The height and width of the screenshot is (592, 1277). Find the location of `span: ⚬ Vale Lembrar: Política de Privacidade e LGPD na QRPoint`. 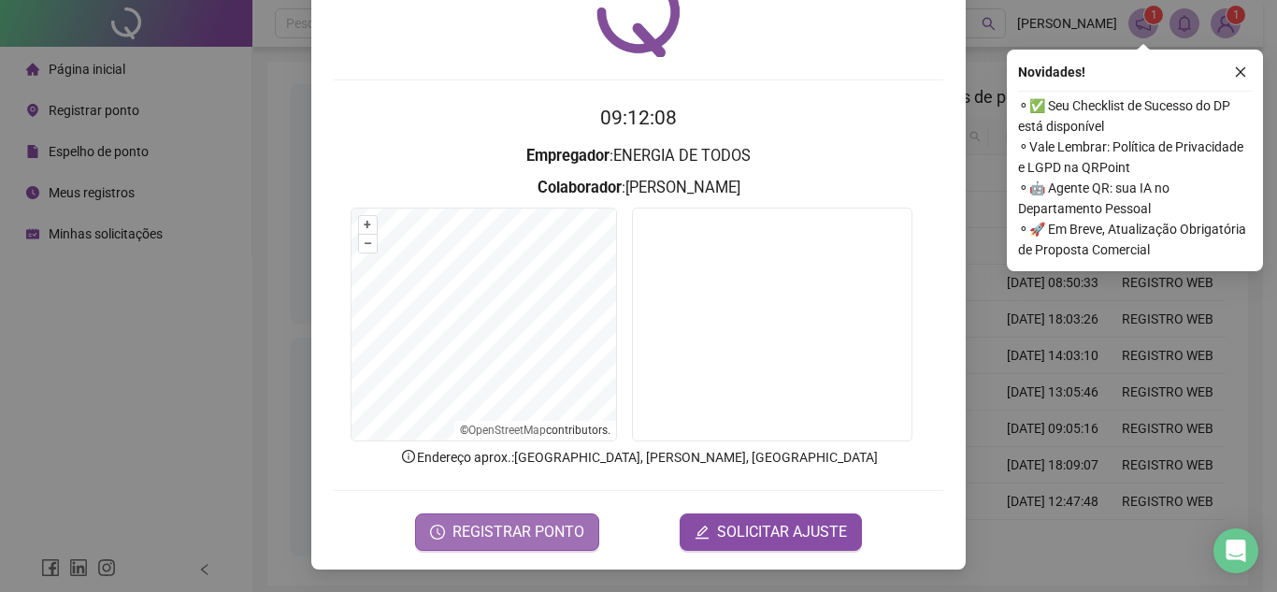

span: ⚬ Vale Lembrar: Política de Privacidade e LGPD na QRPoint is located at coordinates (1135, 157).